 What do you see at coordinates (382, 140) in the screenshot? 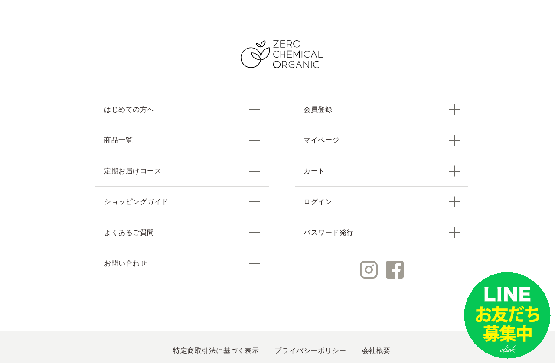
I see `a: マイページ` at bounding box center [382, 140].